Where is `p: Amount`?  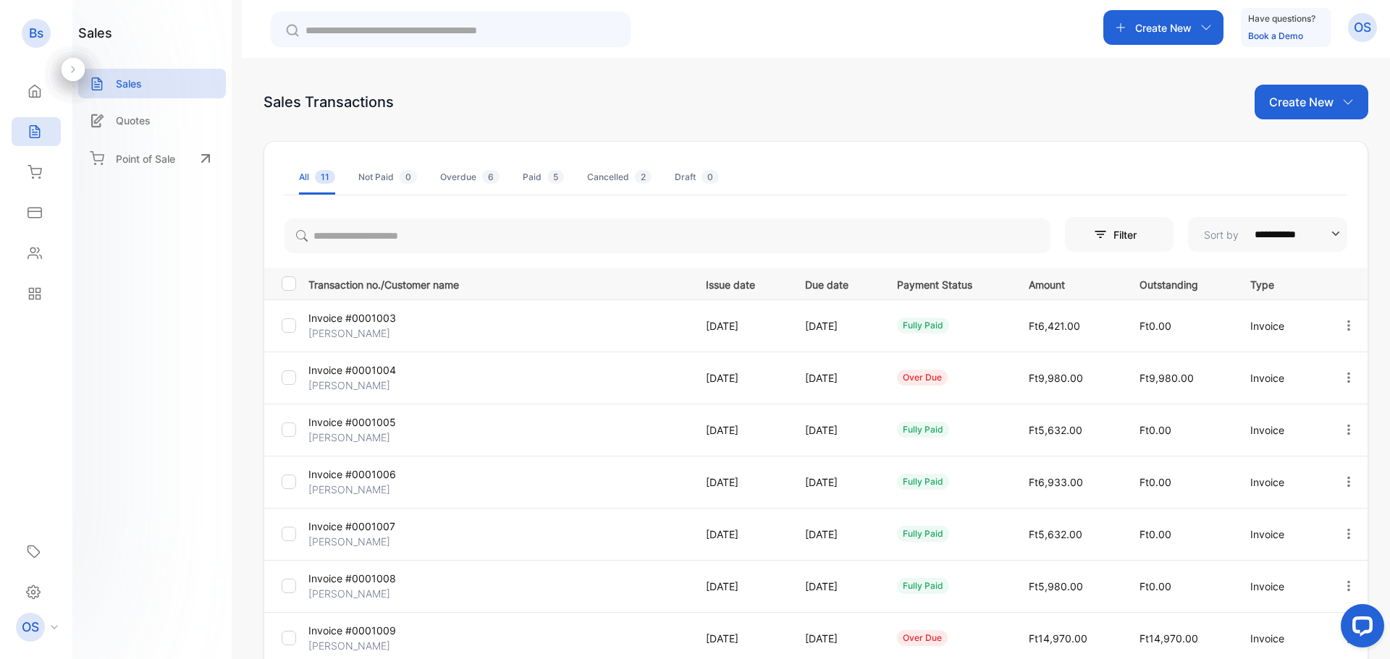 p: Amount is located at coordinates (1069, 283).